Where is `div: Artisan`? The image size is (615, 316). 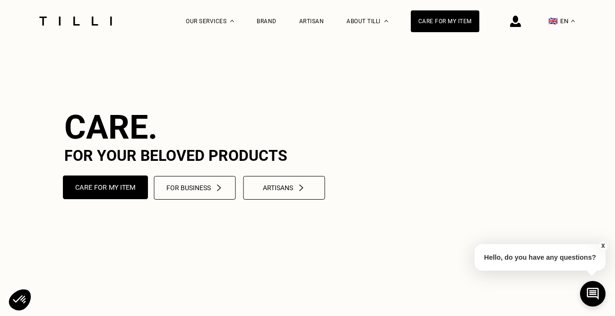 div: Artisan is located at coordinates (312, 21).